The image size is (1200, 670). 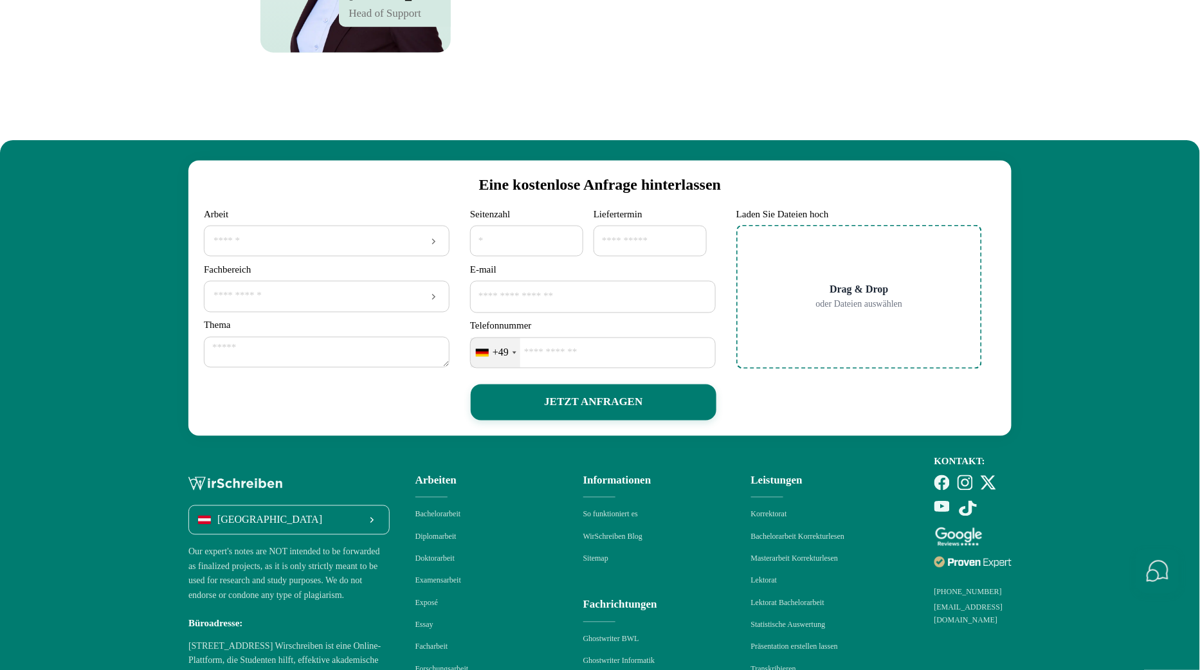 What do you see at coordinates (438, 515) in the screenshot?
I see `a: Bachelorarbeit` at bounding box center [438, 515].